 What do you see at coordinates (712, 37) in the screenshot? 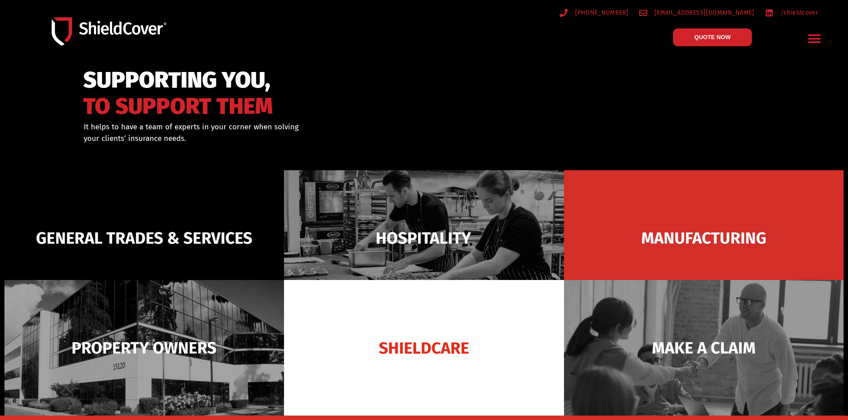
I see `a: QUOTE NOW` at bounding box center [712, 37].